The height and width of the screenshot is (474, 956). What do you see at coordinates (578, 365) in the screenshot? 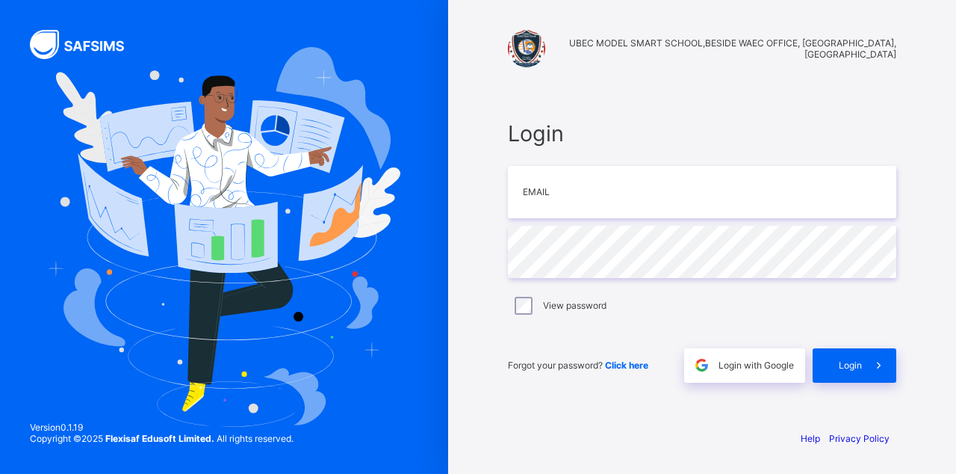
I see `span: Forgot your password?` at bounding box center [578, 365].